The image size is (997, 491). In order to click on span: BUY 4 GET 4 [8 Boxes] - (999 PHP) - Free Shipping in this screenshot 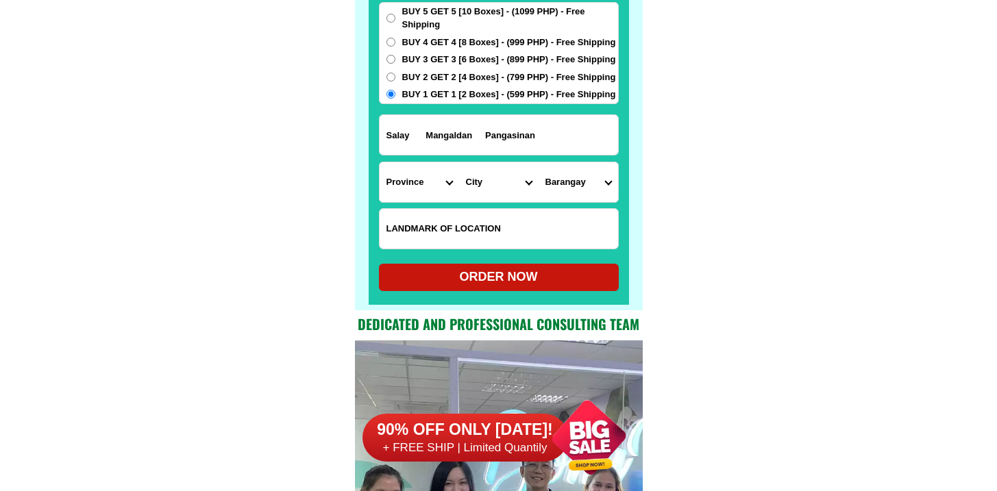, I will do `click(509, 42)`.